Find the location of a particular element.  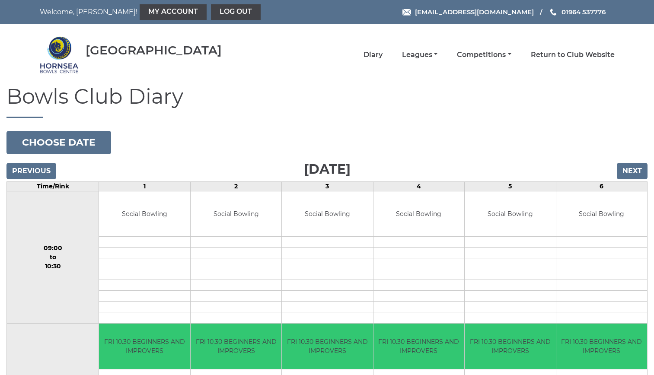

td: Time/Rink is located at coordinates (53, 186).